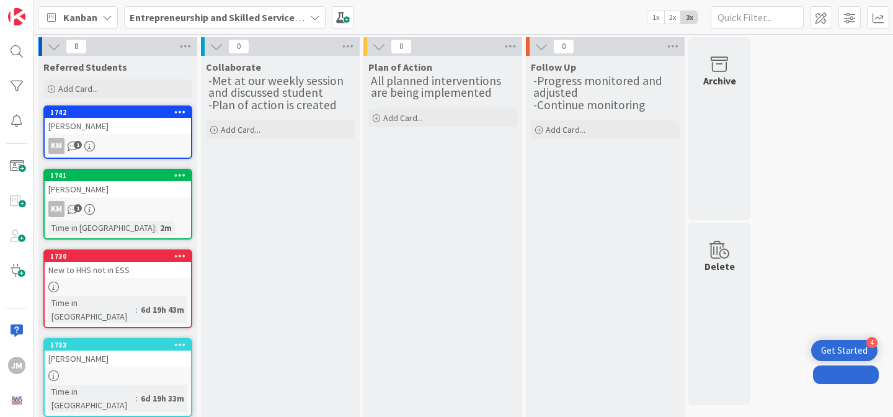 This screenshot has height=417, width=893. I want to click on img: avatar, so click(17, 400).